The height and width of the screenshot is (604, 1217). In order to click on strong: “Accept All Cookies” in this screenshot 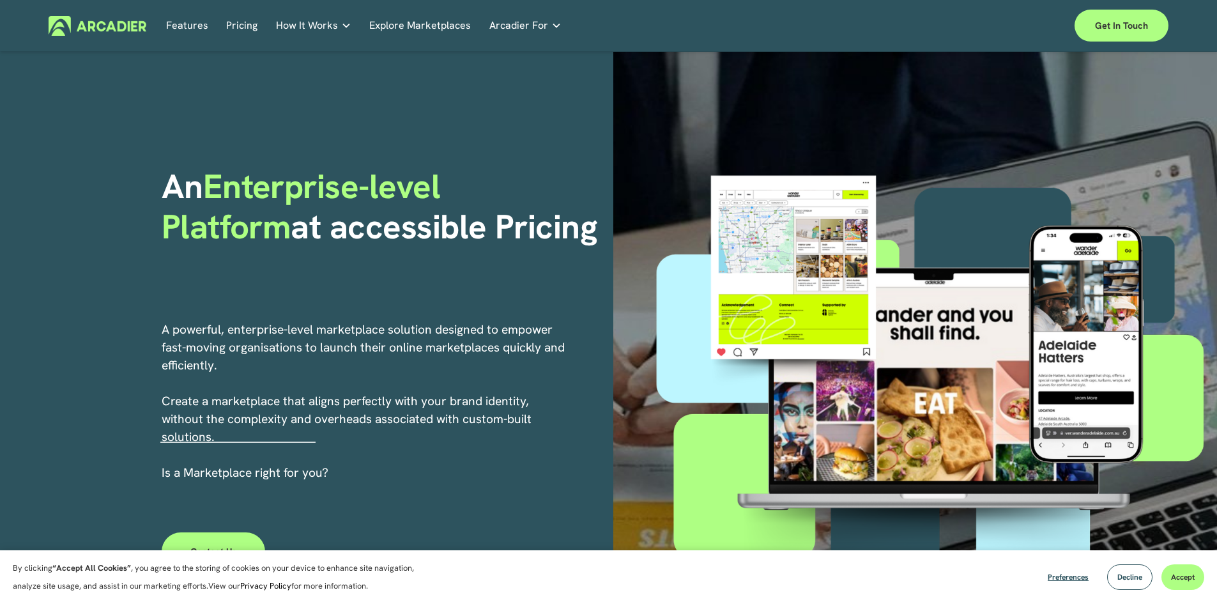, I will do `click(91, 567)`.